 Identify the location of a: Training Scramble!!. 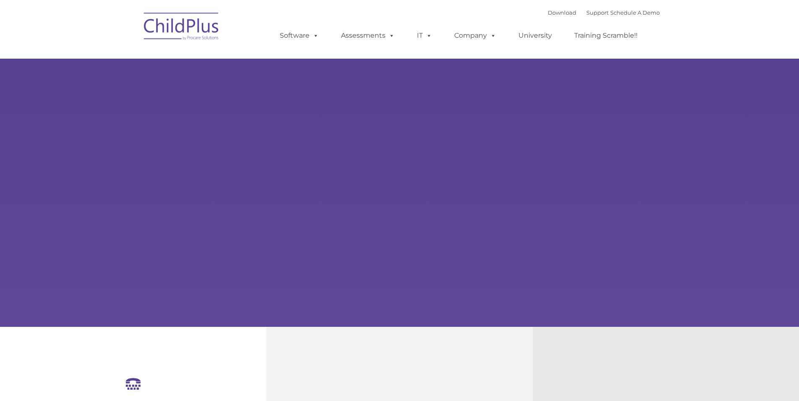
(606, 36).